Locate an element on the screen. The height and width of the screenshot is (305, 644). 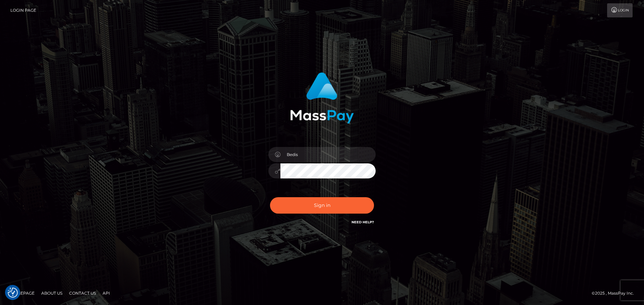
img: Revisit consent button is located at coordinates (13, 293).